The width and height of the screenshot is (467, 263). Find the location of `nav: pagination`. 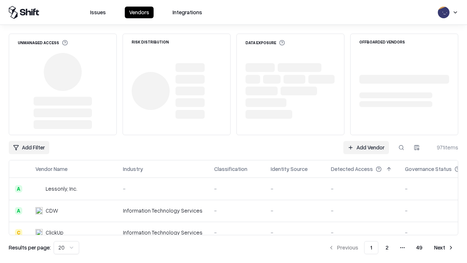

nav: pagination is located at coordinates (391, 247).